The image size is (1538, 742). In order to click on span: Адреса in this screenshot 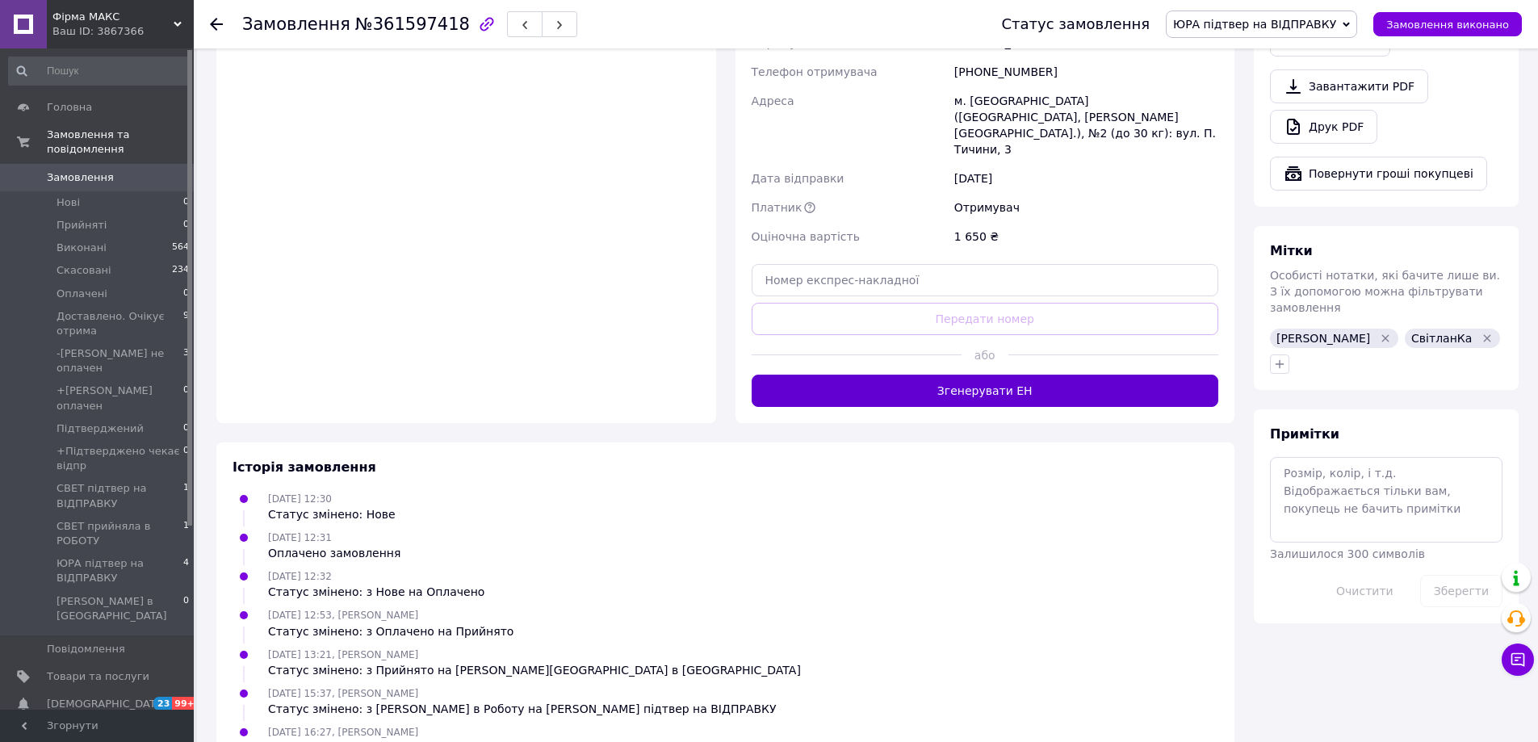, I will do `click(773, 101)`.